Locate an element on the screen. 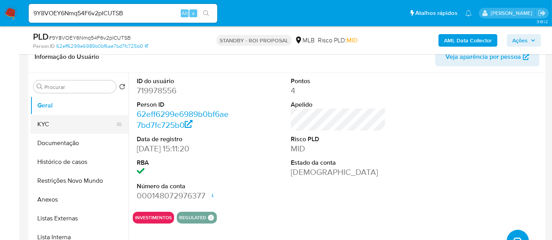 This screenshot has height=240, width=552. dt: ID do usuário is located at coordinates (184, 81).